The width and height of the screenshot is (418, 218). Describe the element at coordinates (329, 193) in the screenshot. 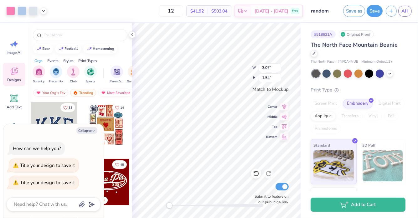

I see `span: Metallic & Glitter` at that location.